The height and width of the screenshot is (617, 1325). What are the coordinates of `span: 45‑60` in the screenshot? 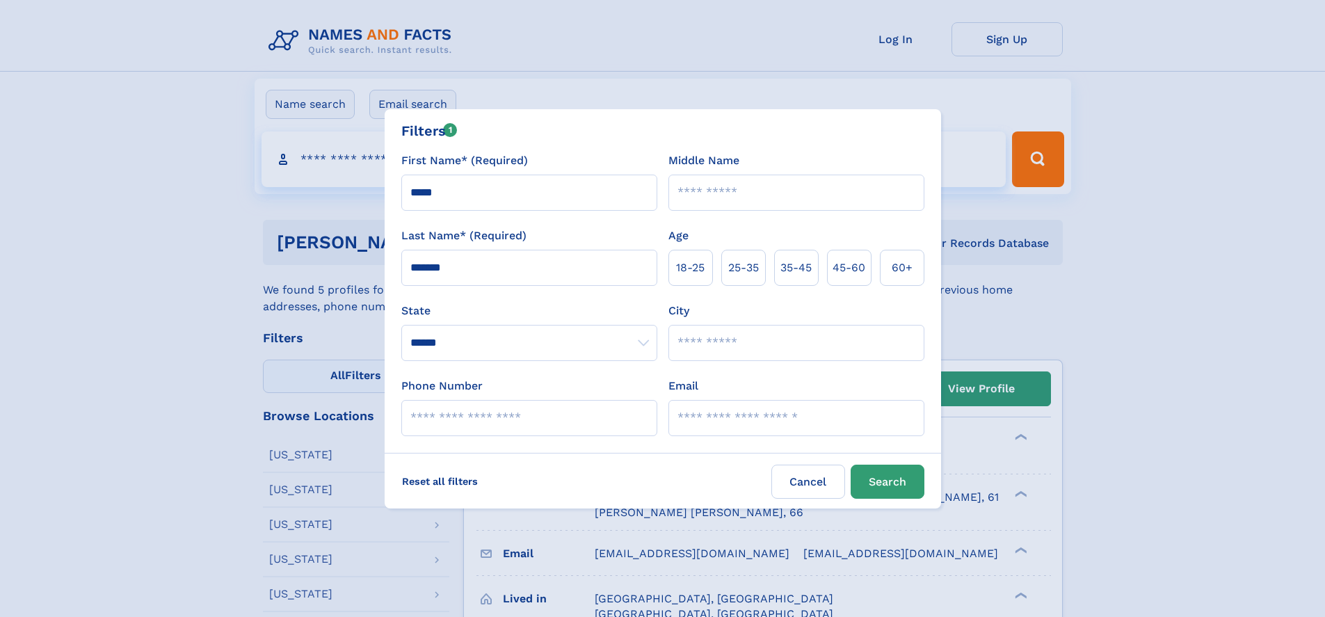 It's located at (848, 268).